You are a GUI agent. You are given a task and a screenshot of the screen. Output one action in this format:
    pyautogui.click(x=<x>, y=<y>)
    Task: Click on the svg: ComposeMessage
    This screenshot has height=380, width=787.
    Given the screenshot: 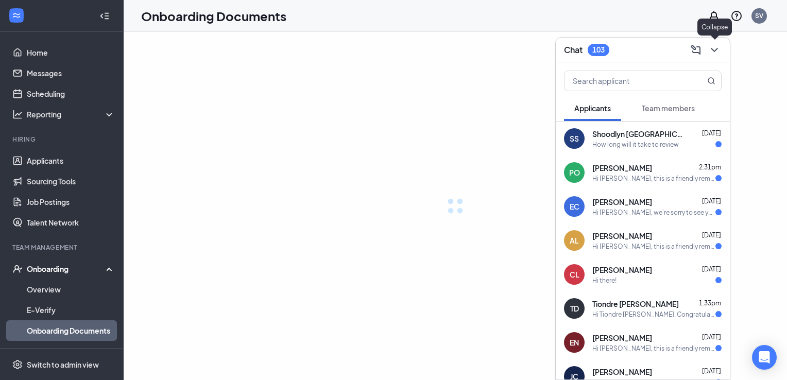 What is the action you would take?
    pyautogui.click(x=696, y=50)
    